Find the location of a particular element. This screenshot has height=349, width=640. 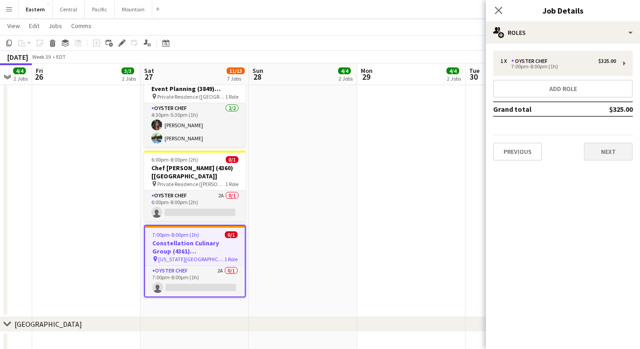

div: 1 x is located at coordinates (506, 61).